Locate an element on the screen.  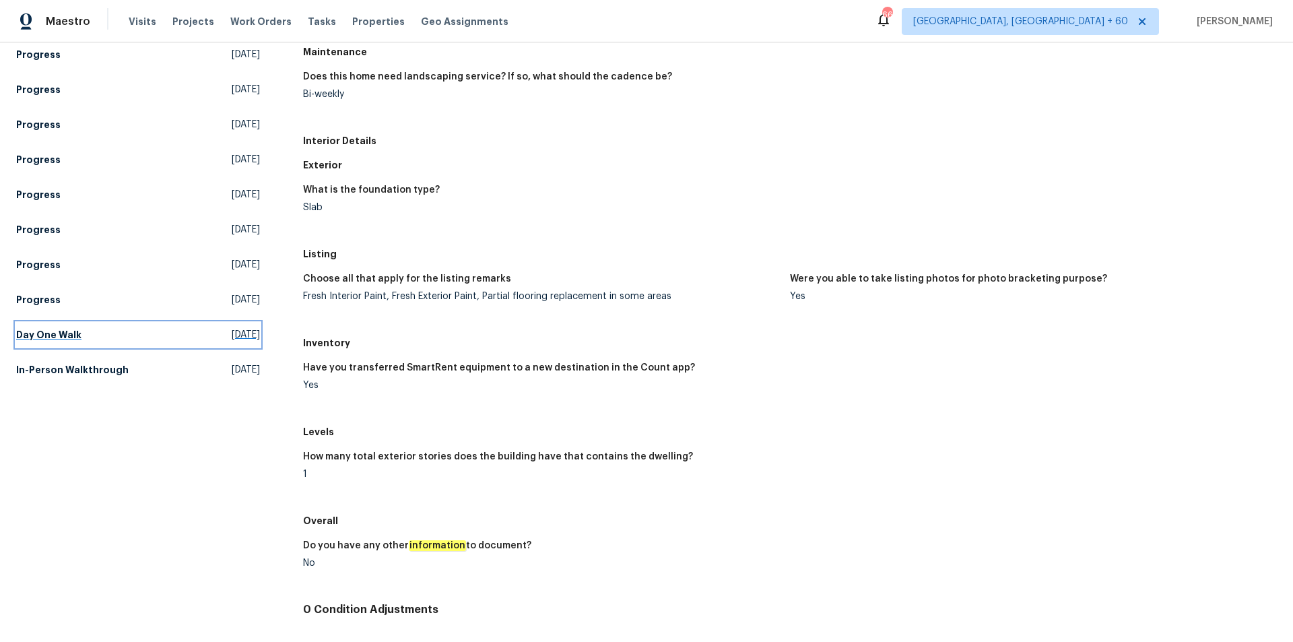
h5: Choose all that apply for the listing remarks is located at coordinates (407, 279).